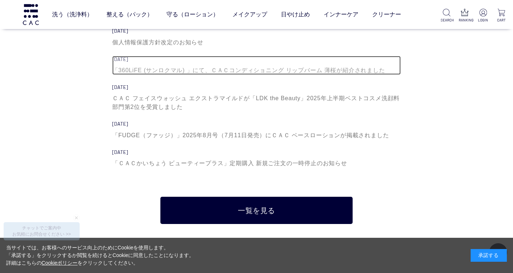  I want to click on a: クリーナー, so click(387, 14).